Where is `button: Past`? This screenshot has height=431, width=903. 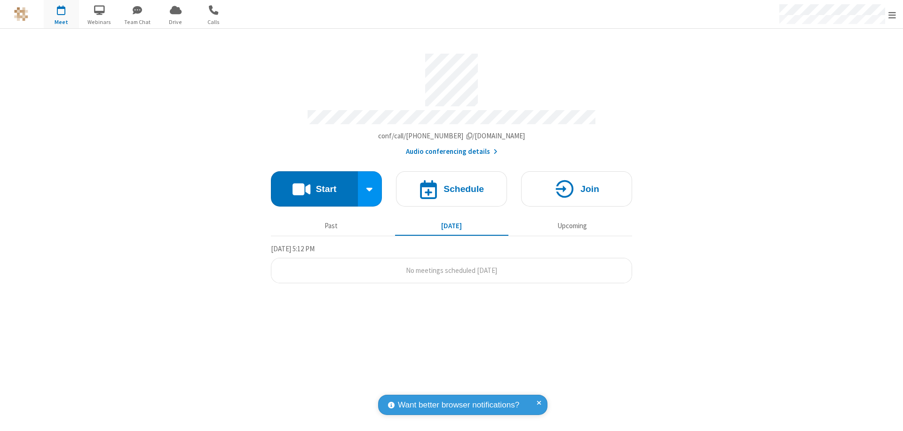
button: Past is located at coordinates (331, 226).